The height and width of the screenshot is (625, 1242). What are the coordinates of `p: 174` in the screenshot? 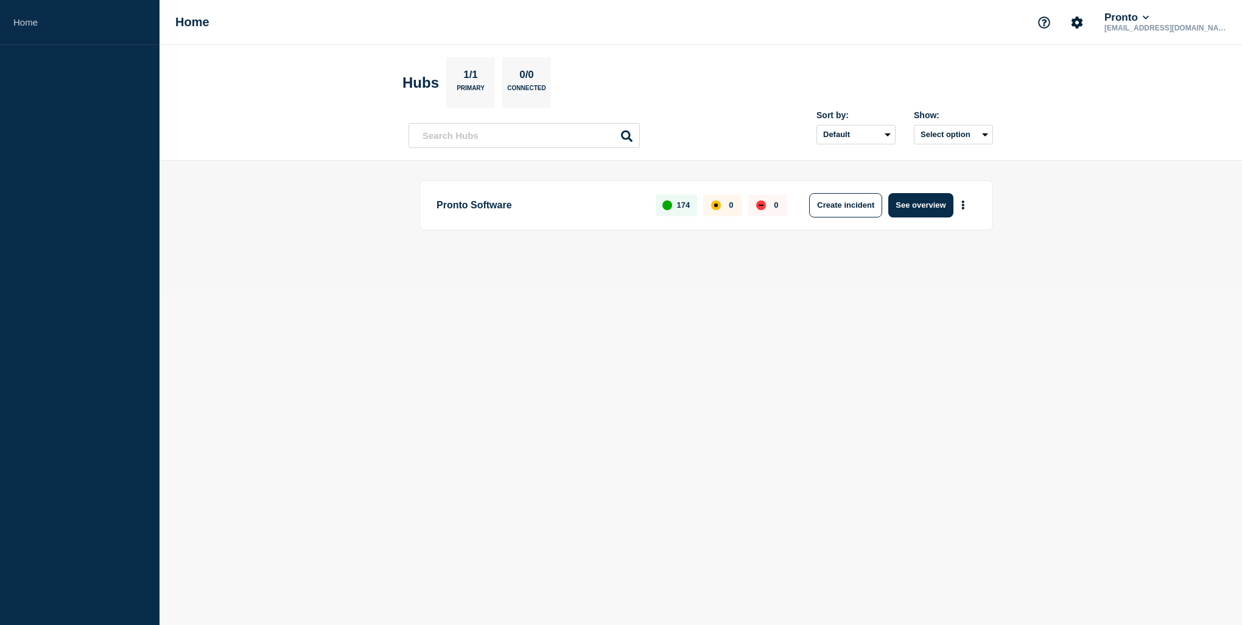 It's located at (684, 205).